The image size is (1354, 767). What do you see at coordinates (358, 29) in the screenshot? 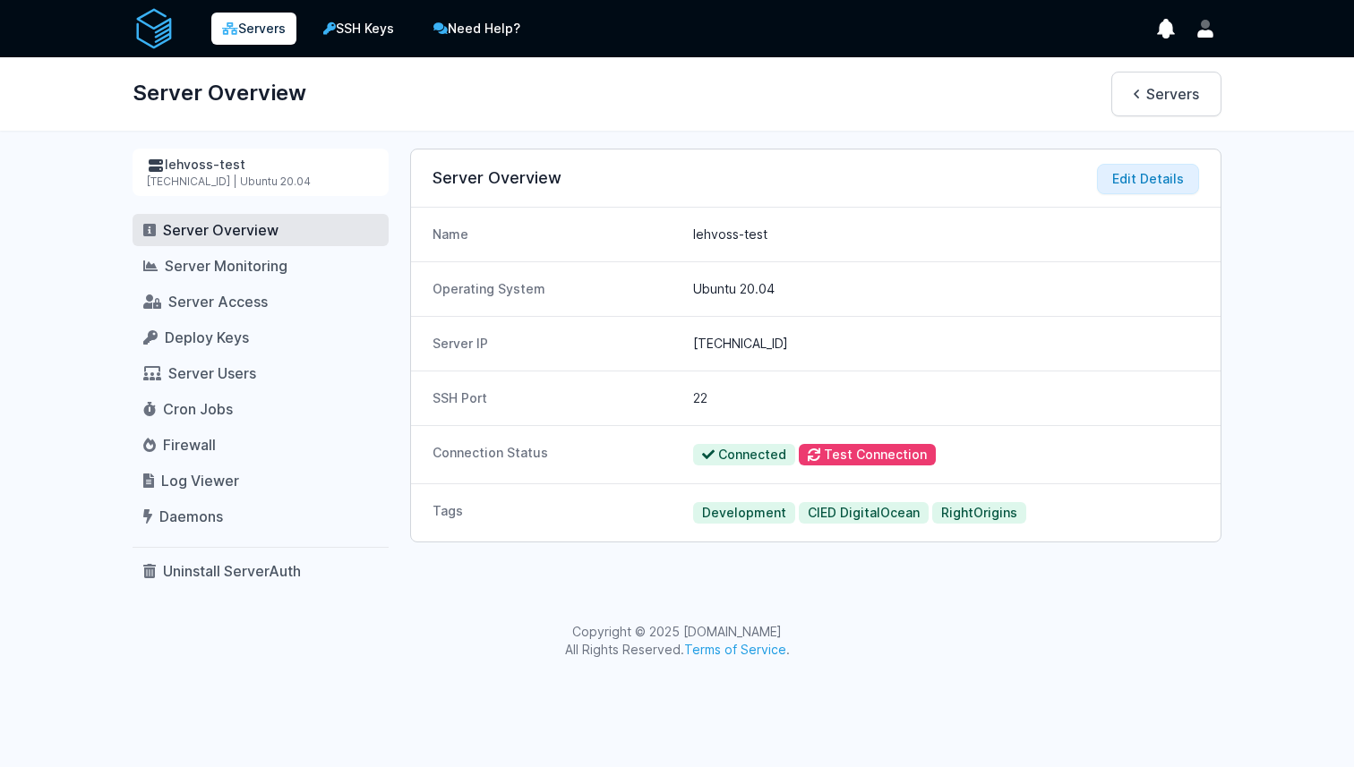
I see `a: SSH Keys` at bounding box center [358, 29].